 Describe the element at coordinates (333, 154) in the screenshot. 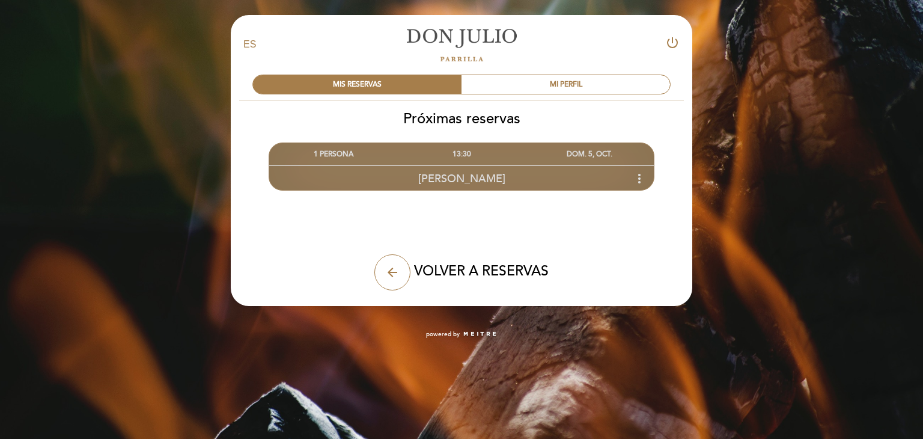

I see `div: 1 PERSONA` at that location.